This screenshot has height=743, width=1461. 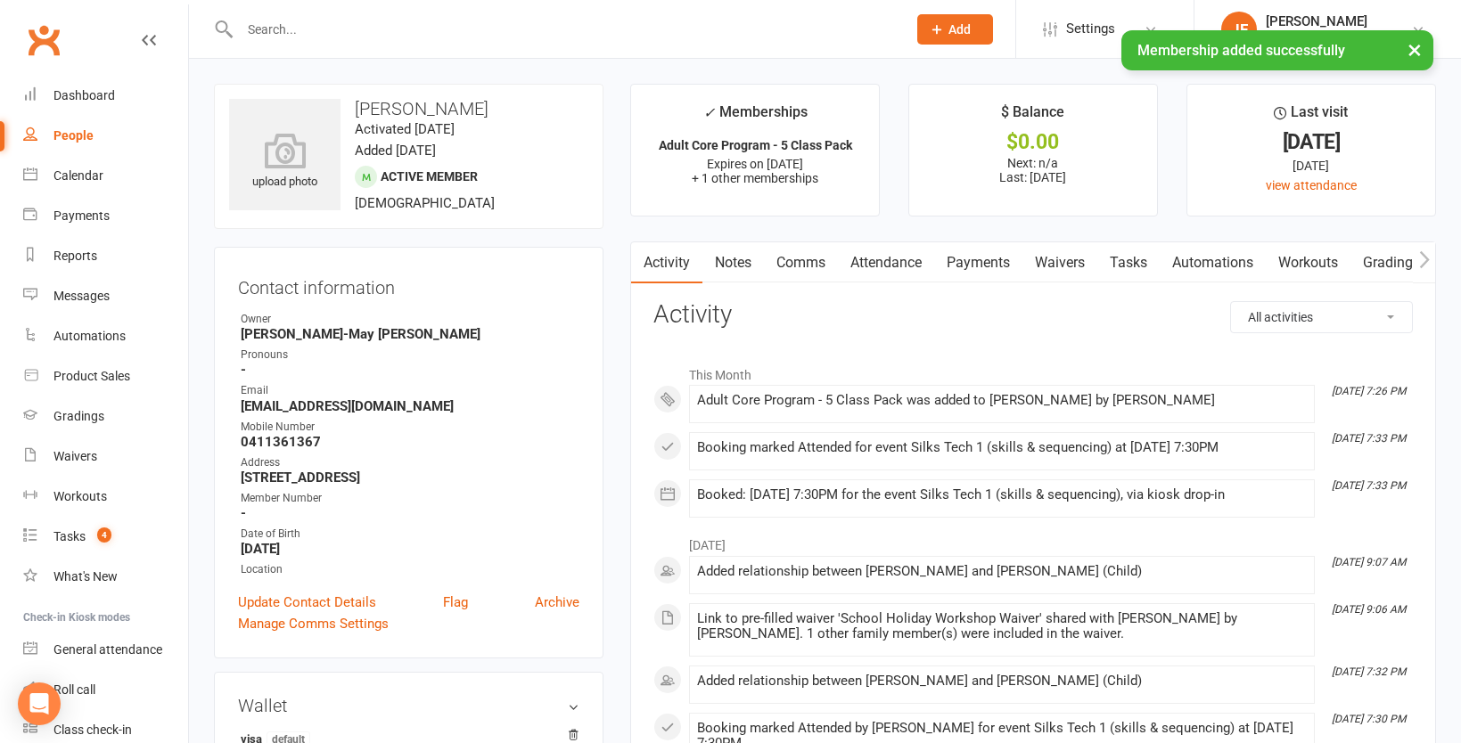 What do you see at coordinates (1128, 263) in the screenshot?
I see `a: Tasks` at bounding box center [1128, 263].